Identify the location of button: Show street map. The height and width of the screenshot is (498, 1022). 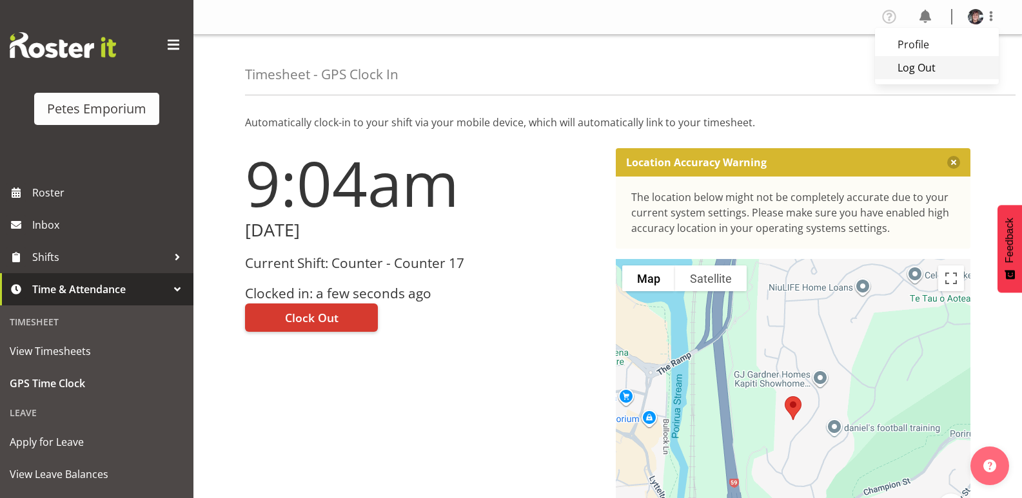
(649, 279).